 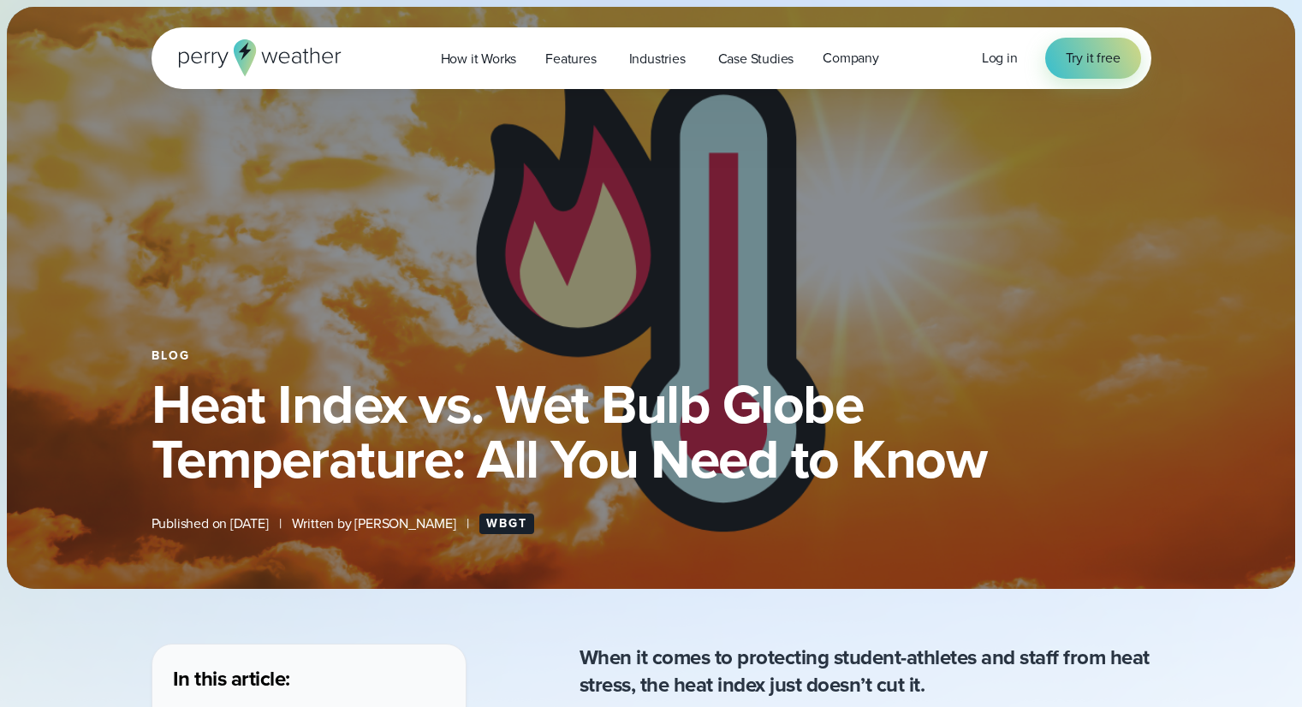 What do you see at coordinates (1000, 58) in the screenshot?
I see `a: Log in` at bounding box center [1000, 58].